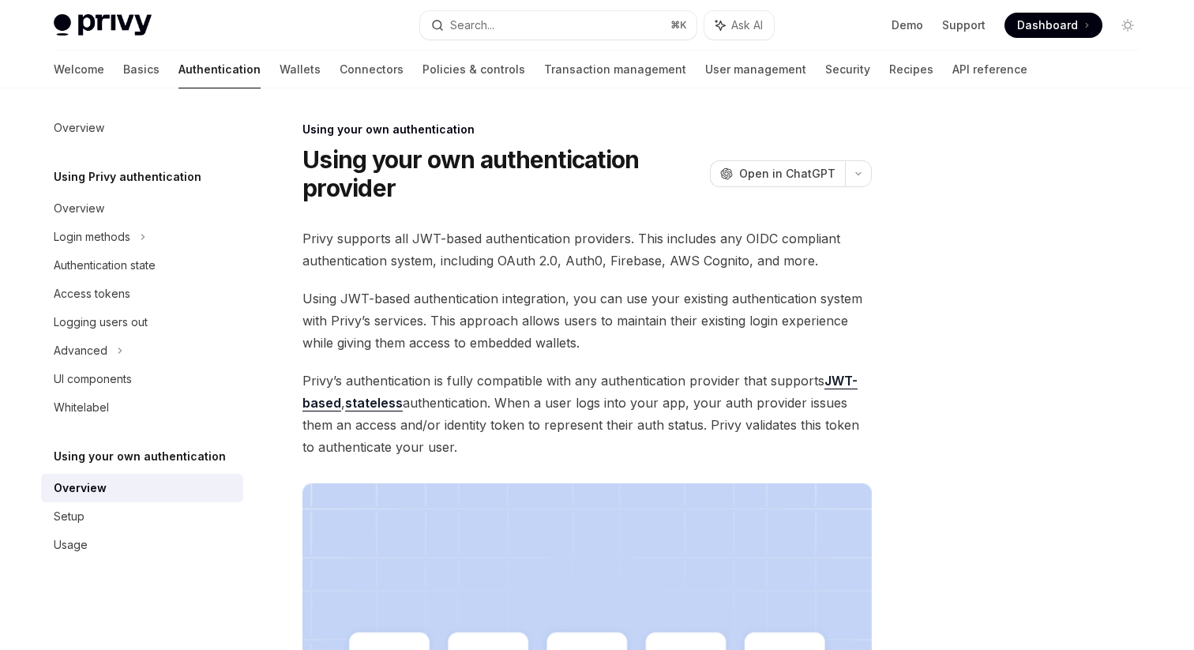  I want to click on div: Login methods, so click(92, 237).